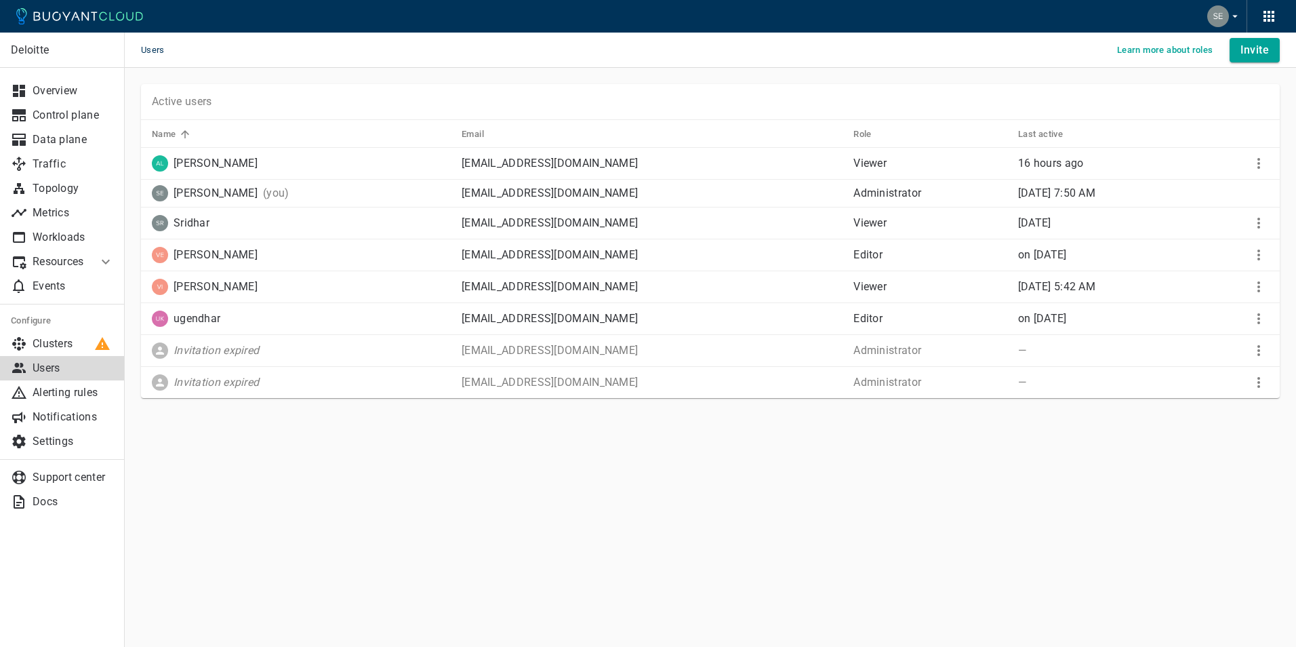 This screenshot has width=1296, height=647. Describe the element at coordinates (1042, 254) in the screenshot. I see `span: Tue, 15 Jul 2025 08:56:40 CDT / Tue, 15 Jul 2025 13:56:40 UTC` at that location.